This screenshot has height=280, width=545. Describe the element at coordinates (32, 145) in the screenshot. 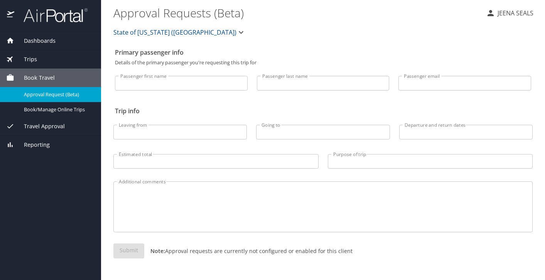

I see `span: Reporting` at that location.